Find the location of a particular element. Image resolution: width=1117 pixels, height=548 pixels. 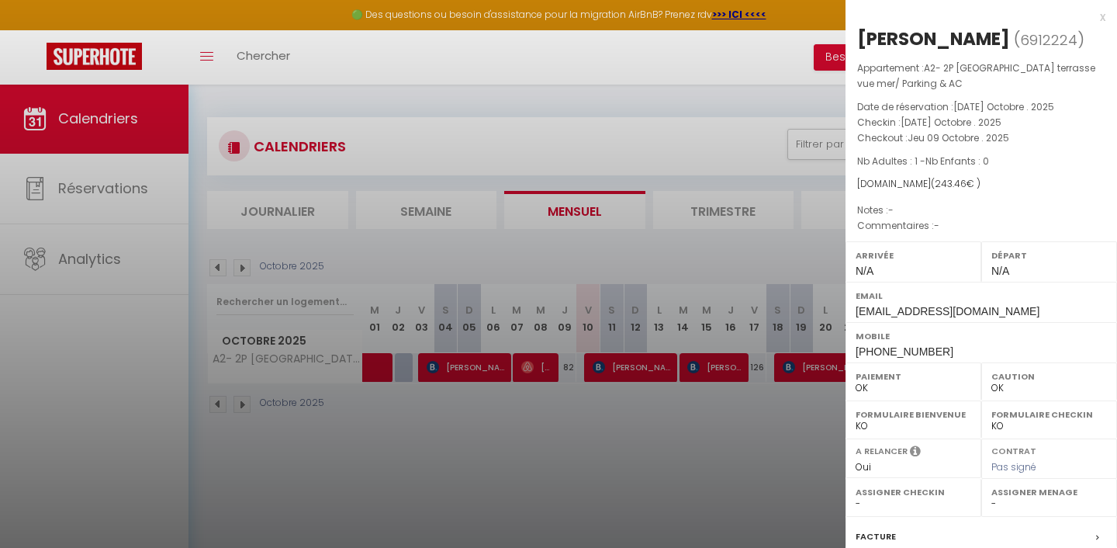

span: Pas signé is located at coordinates (1014, 466).